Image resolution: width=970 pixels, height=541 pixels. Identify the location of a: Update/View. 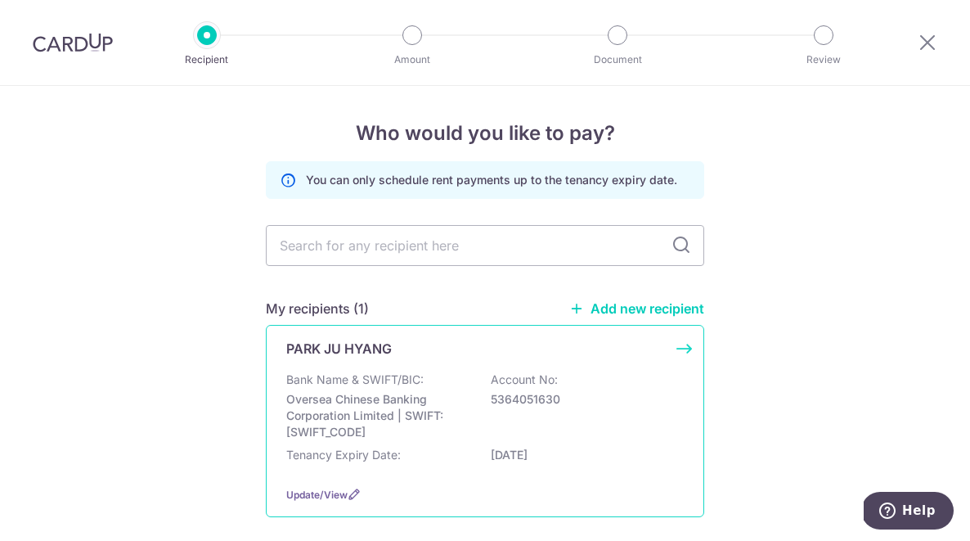
(317, 494).